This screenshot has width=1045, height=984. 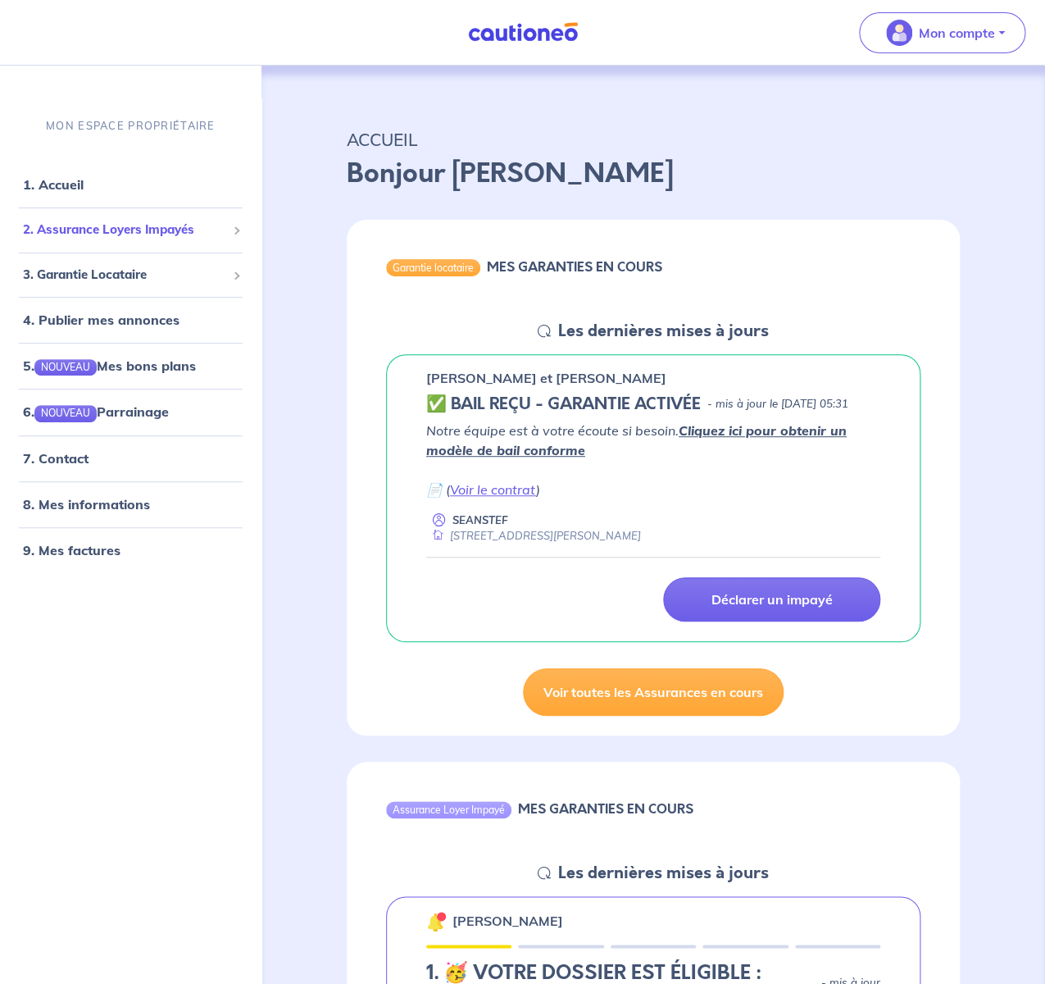 I want to click on a: 5.NOUVEAUMes bons plans, so click(x=109, y=366).